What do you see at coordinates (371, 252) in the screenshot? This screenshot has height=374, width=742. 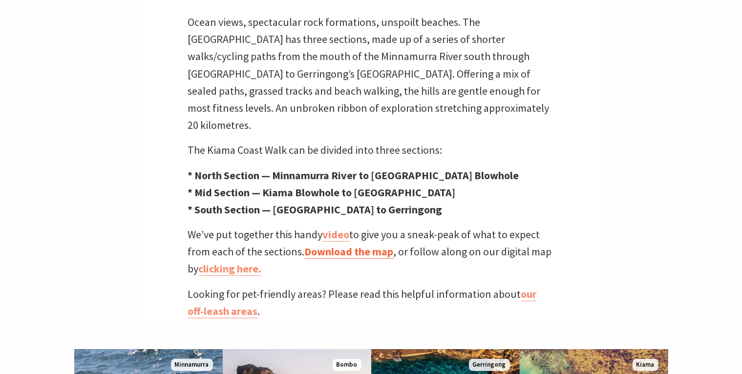 I see `p: We’ve put together this handy to give you a sneak-peak of what to expect from each of the section...` at bounding box center [371, 252].